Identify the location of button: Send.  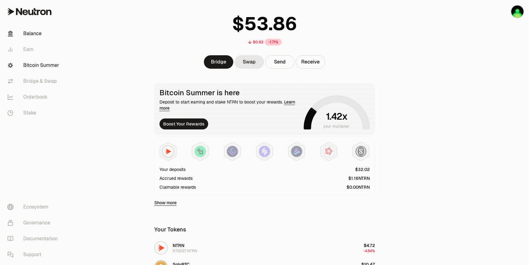
(280, 62).